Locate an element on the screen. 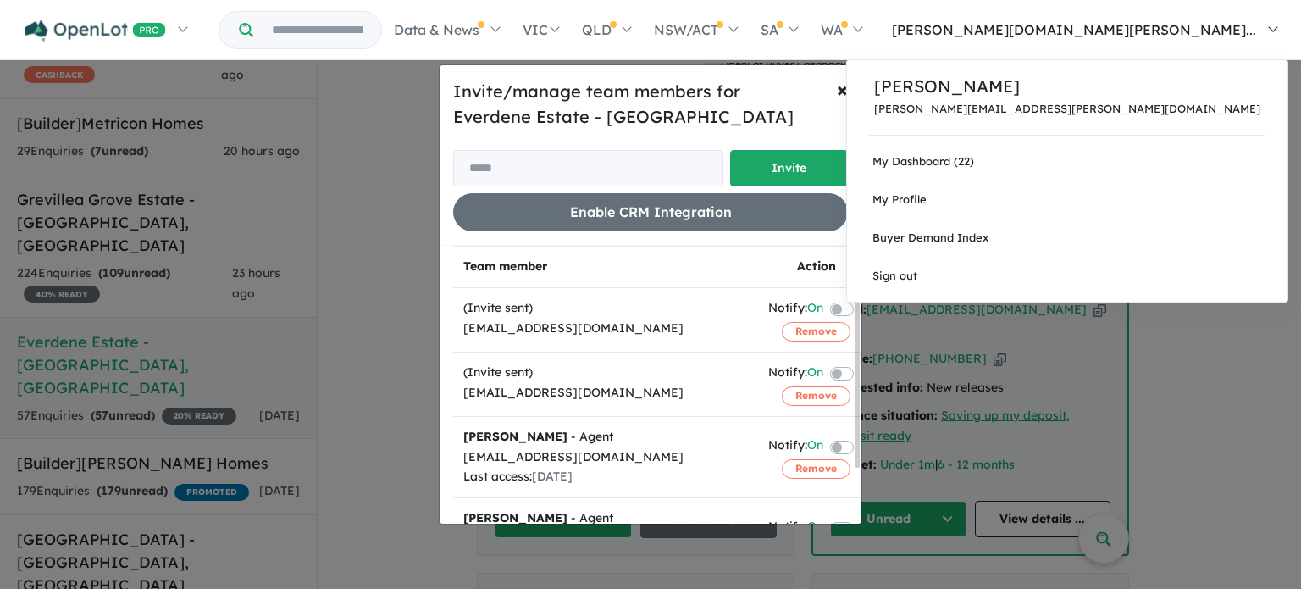  button: Invite is located at coordinates (789, 168).